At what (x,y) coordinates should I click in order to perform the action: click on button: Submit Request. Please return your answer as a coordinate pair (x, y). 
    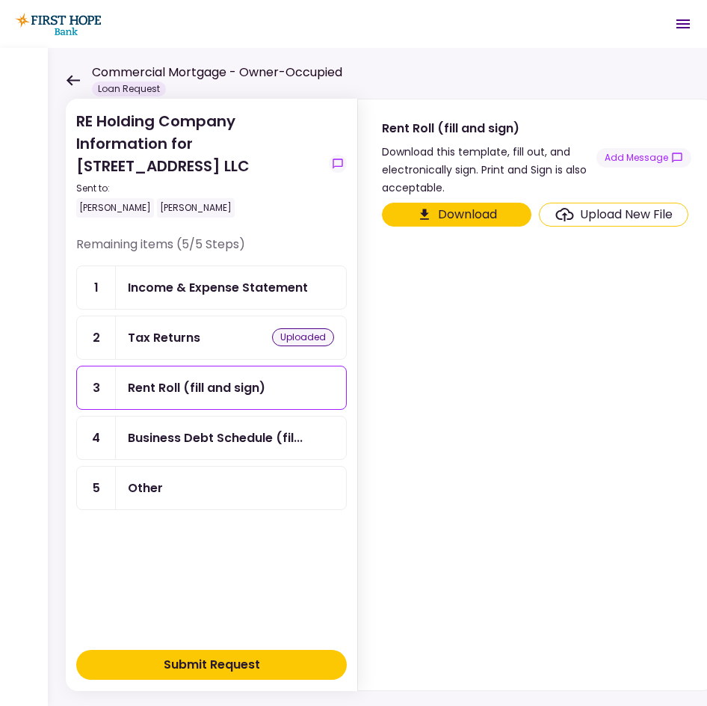
    Looking at the image, I should click on (212, 665).